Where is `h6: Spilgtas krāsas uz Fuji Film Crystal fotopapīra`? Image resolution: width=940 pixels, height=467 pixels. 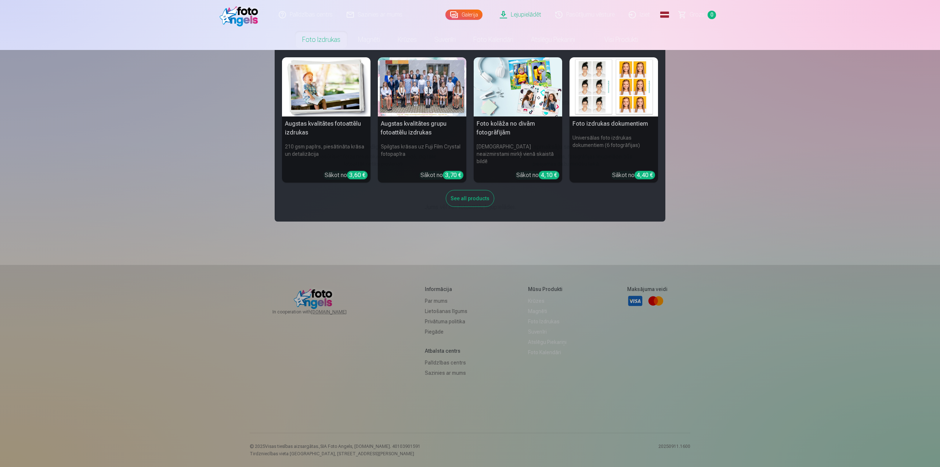
h6: Spilgtas krāsas uz Fuji Film Crystal fotopapīra is located at coordinates (422, 154).